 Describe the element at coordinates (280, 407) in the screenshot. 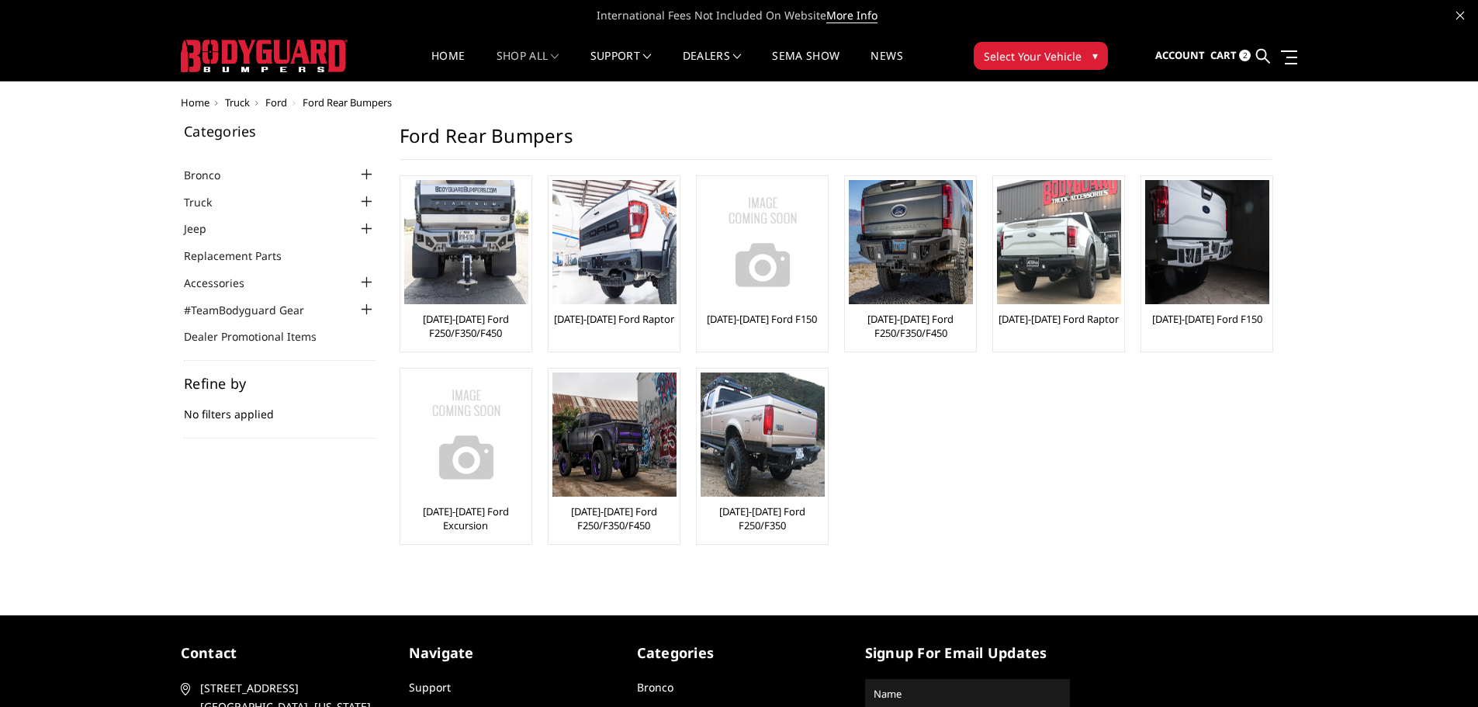

I see `div: No filters applied` at that location.